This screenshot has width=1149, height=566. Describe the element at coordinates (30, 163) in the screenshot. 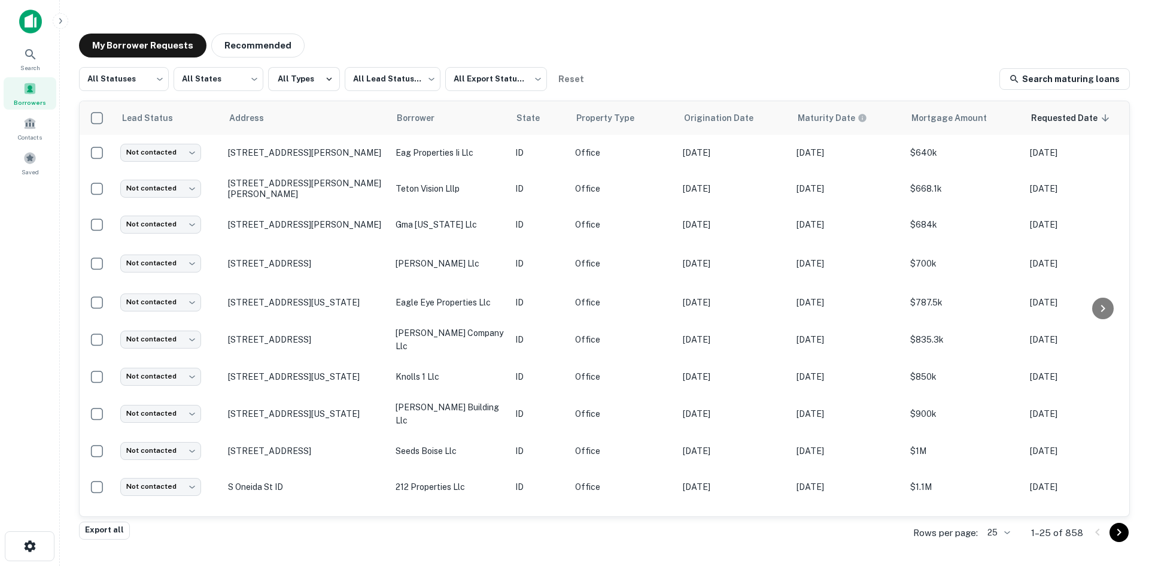

I see `div: Saved` at that location.